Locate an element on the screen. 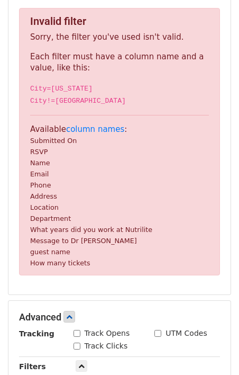  small: What years did you work at Nutrilite is located at coordinates (91, 229).